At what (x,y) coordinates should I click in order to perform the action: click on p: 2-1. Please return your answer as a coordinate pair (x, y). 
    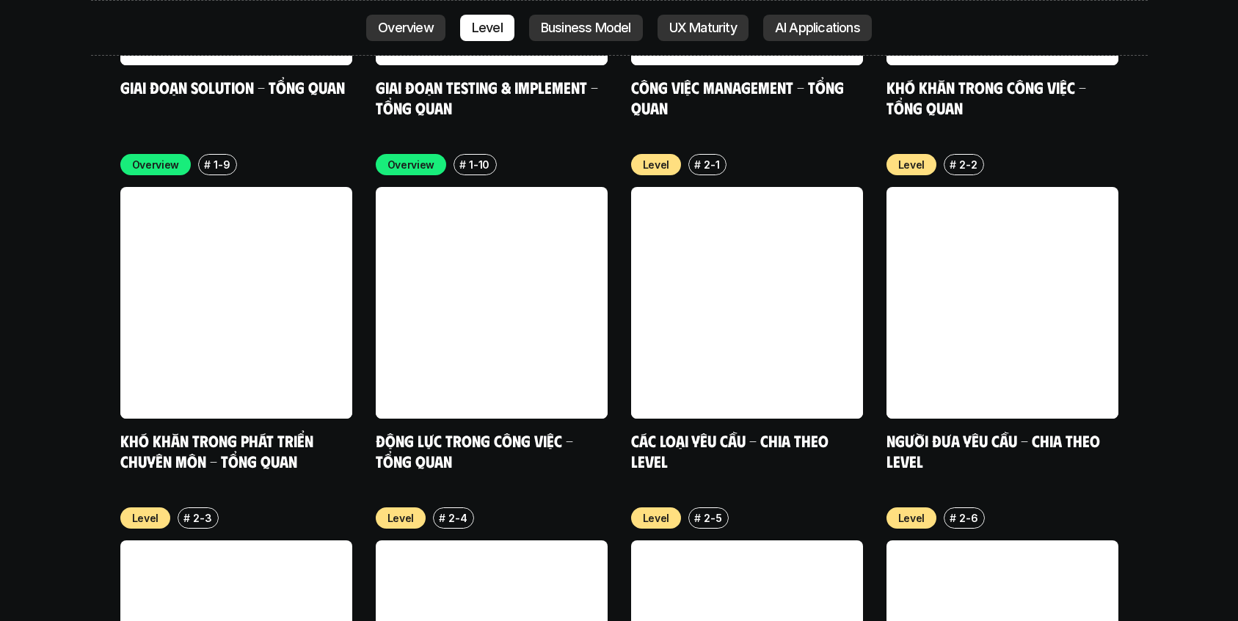
    Looking at the image, I should click on (711, 164).